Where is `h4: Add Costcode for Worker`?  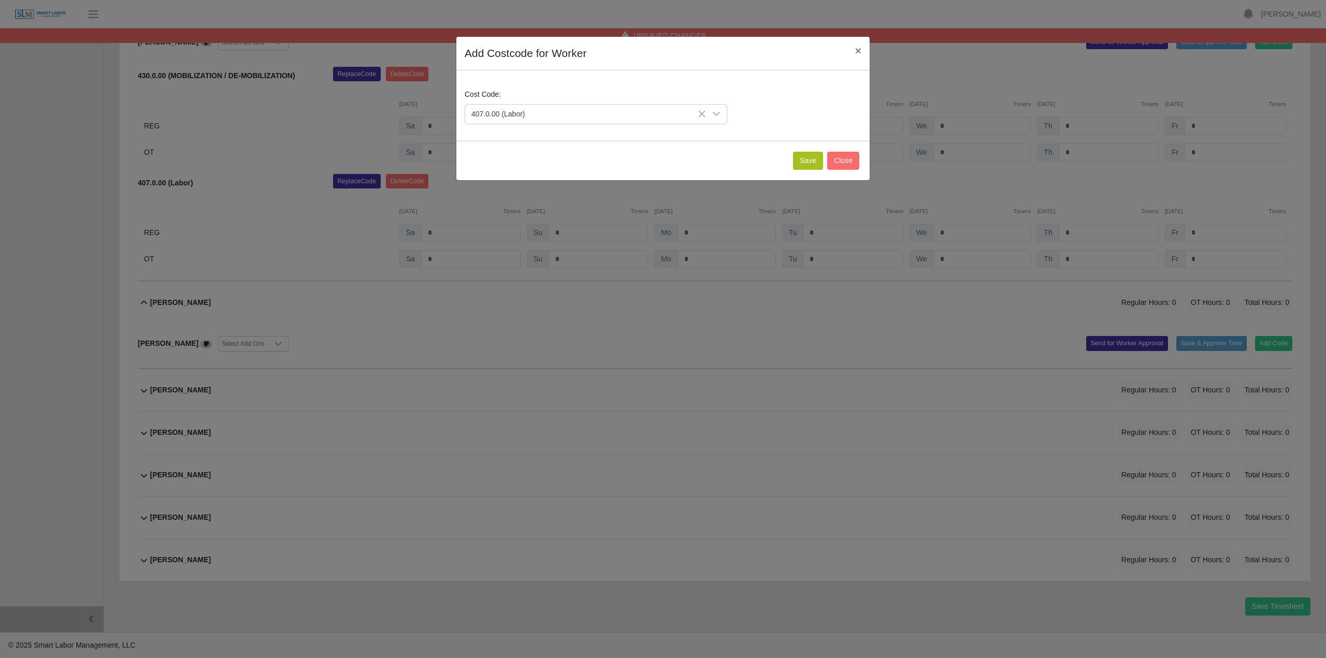
h4: Add Costcode for Worker is located at coordinates (525, 53).